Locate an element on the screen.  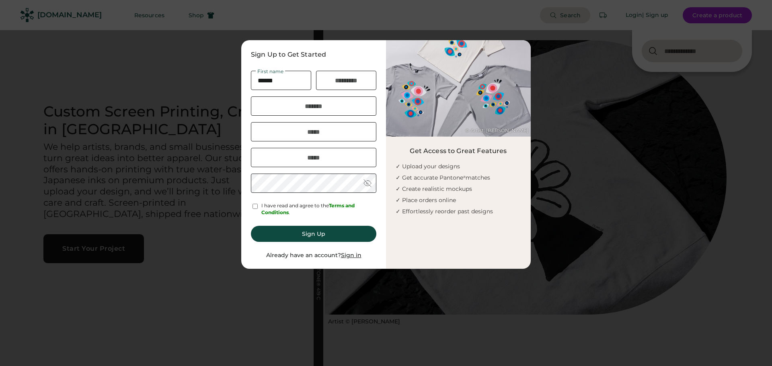
font: Terms and Conditions is located at coordinates (308, 209).